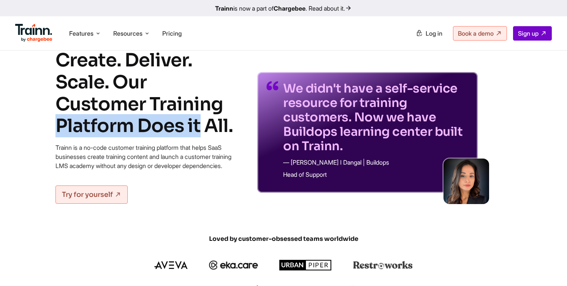 This screenshot has height=286, width=567. I want to click on img: quotes-purple.41a7099.svg, so click(272, 86).